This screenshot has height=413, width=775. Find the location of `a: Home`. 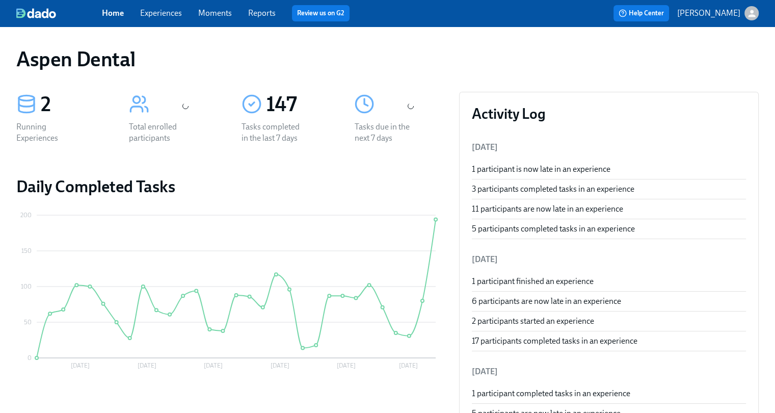

a: Home is located at coordinates (113, 13).